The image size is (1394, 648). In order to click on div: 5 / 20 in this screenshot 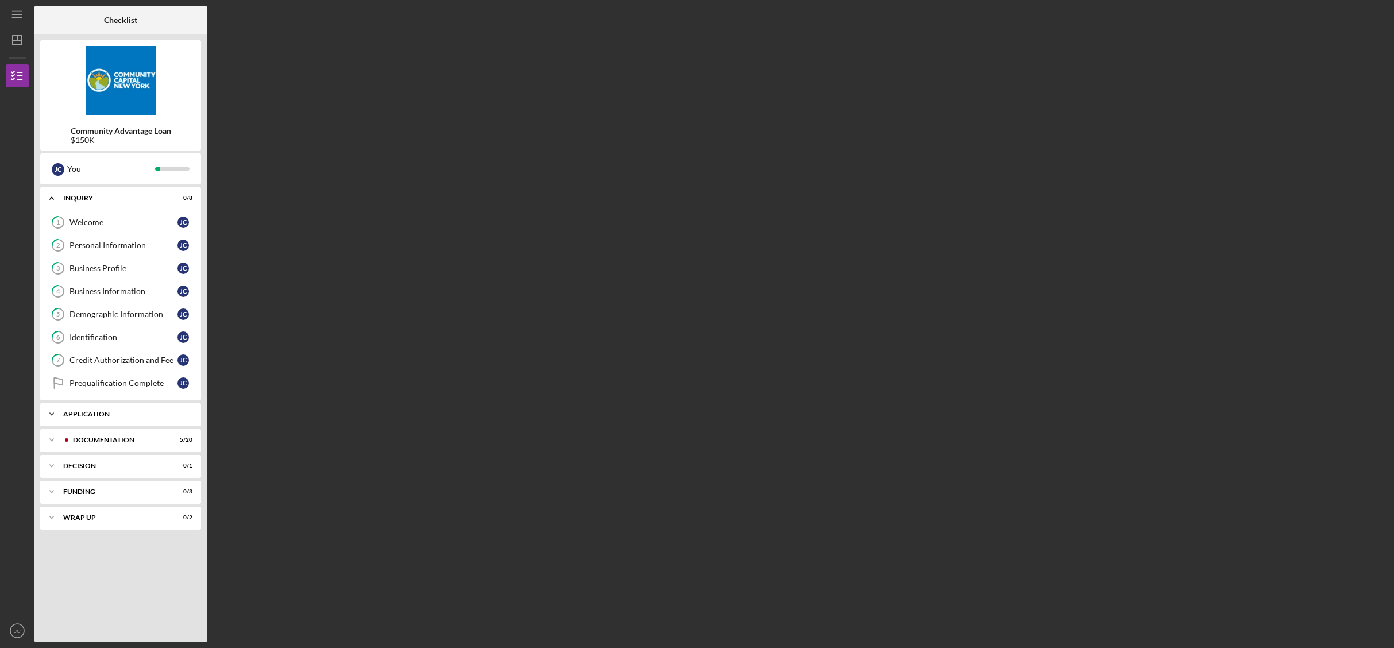, I will do `click(182, 440)`.